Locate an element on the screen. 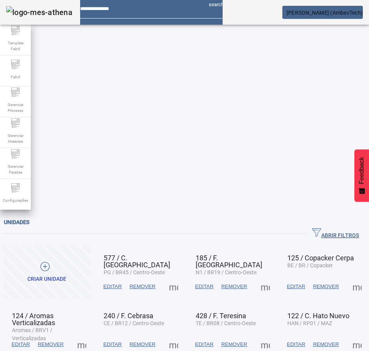 The height and width of the screenshot is (351, 369). span: BE / BR / Copacker is located at coordinates (310, 265).